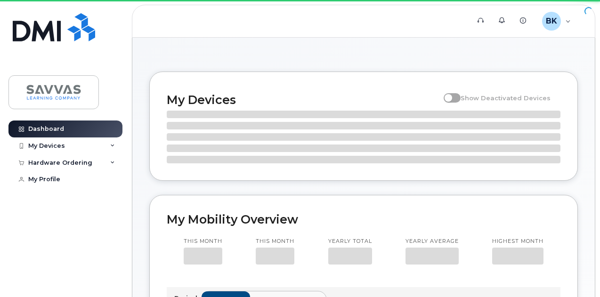  What do you see at coordinates (350, 242) in the screenshot?
I see `p: Yearly total` at bounding box center [350, 242].